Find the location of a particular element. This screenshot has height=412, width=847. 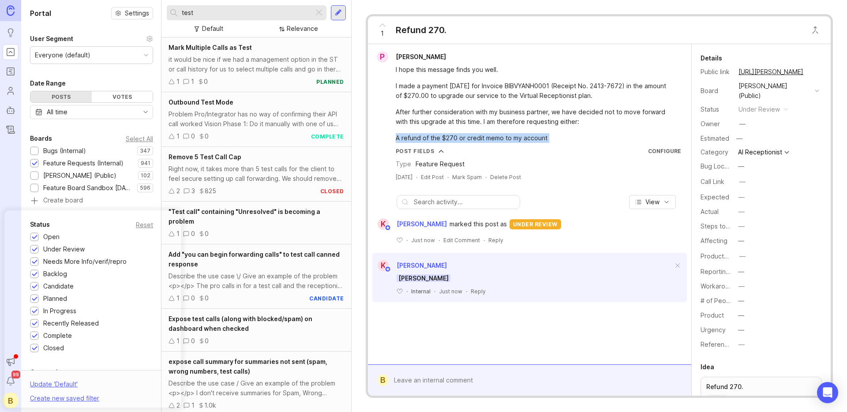

div: Describe the use case / Give an example of the problem <p></p> I don't receive summaries for Spam... is located at coordinates (256, 388).